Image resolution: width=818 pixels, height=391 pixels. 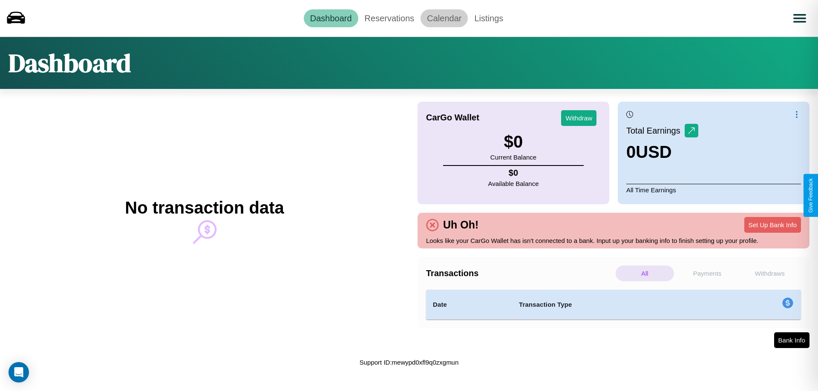 What do you see at coordinates (489, 18) in the screenshot?
I see `a: Listings` at bounding box center [489, 18].